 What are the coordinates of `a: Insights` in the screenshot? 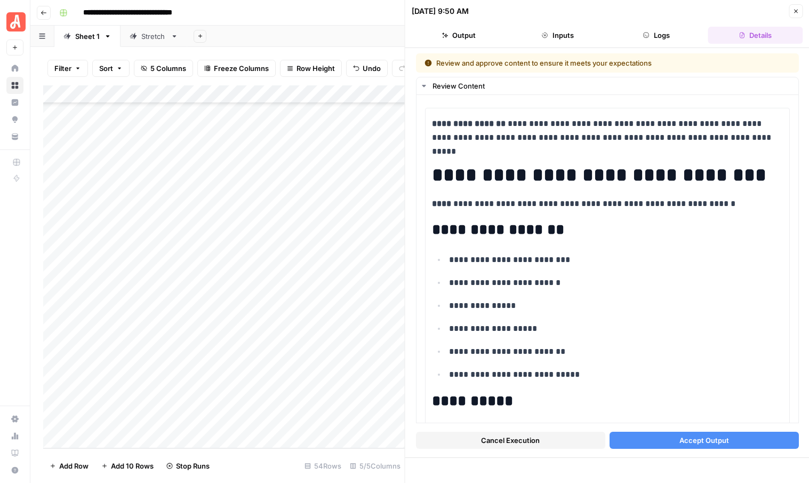 It's located at (15, 102).